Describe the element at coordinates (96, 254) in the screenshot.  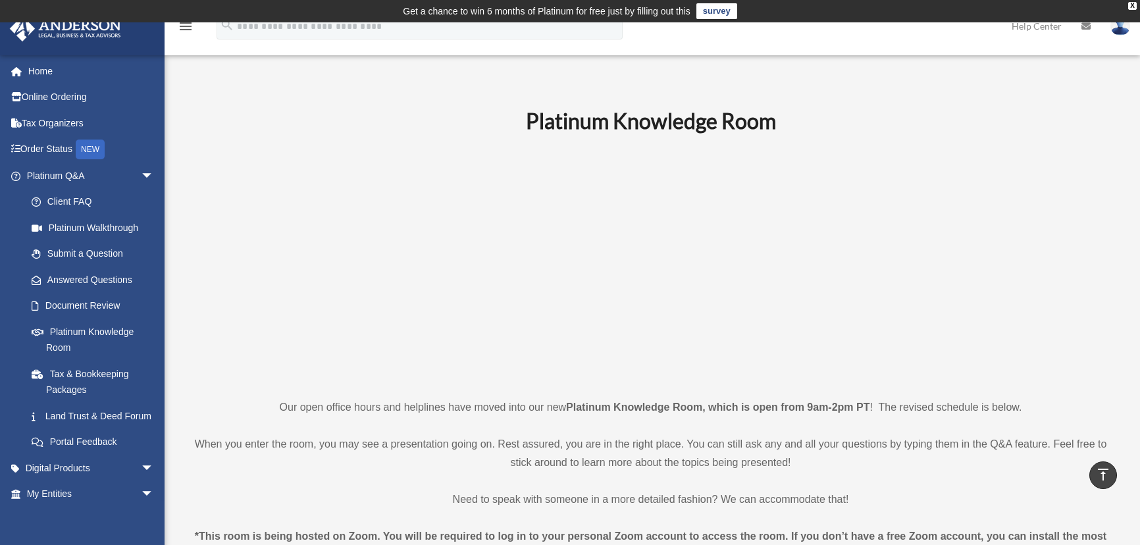
I see `a: Submit a Question` at that location.